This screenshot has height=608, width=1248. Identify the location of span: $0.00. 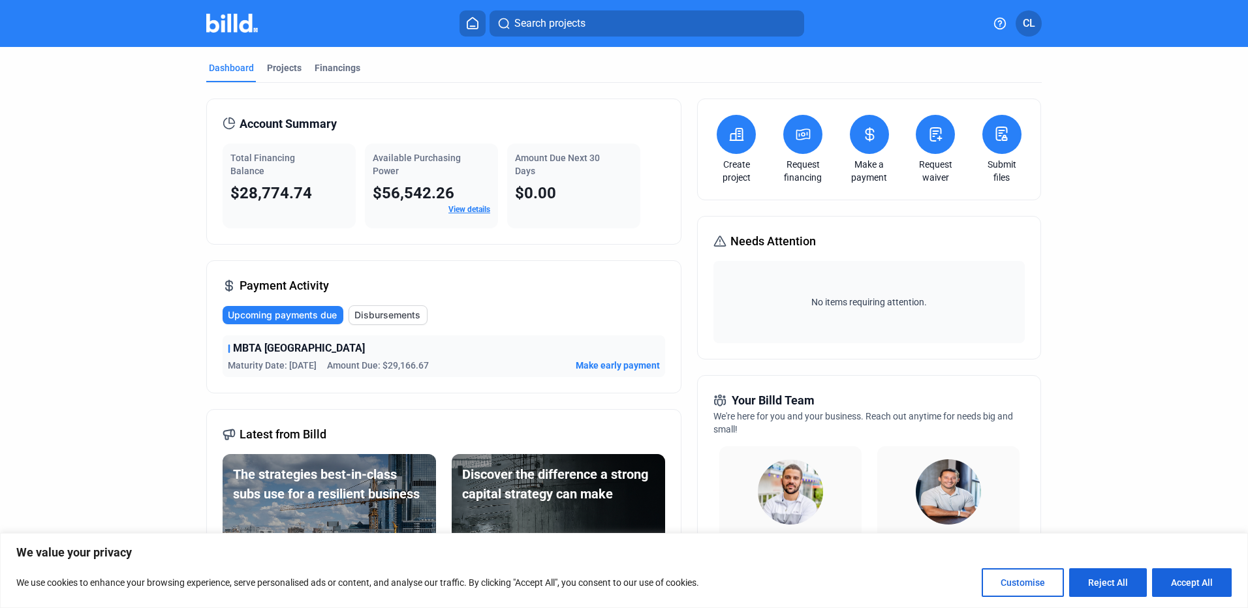
(535, 193).